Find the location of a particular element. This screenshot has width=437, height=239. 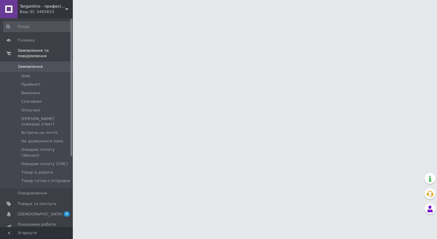

input: Пошук is located at coordinates (37, 27).